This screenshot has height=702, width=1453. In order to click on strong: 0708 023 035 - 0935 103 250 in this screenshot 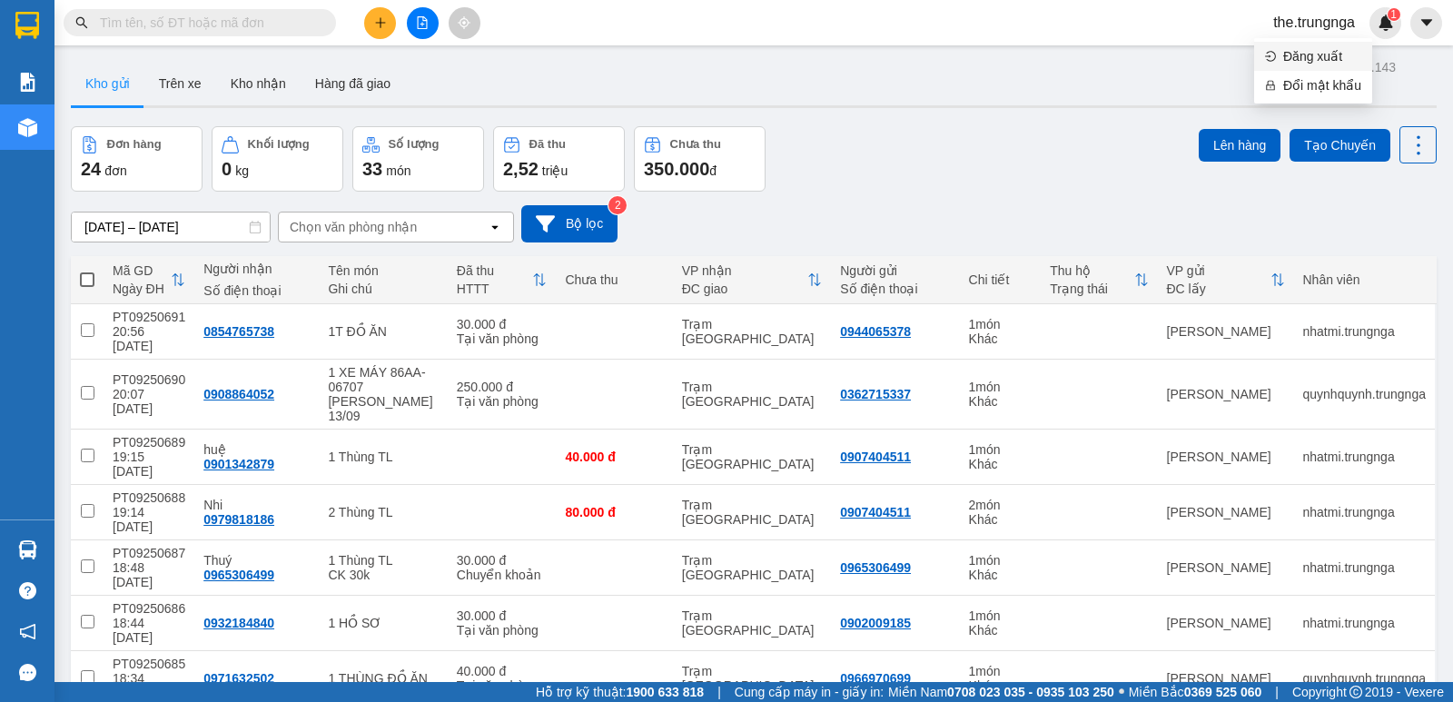, I will do `click(1031, 692)`.